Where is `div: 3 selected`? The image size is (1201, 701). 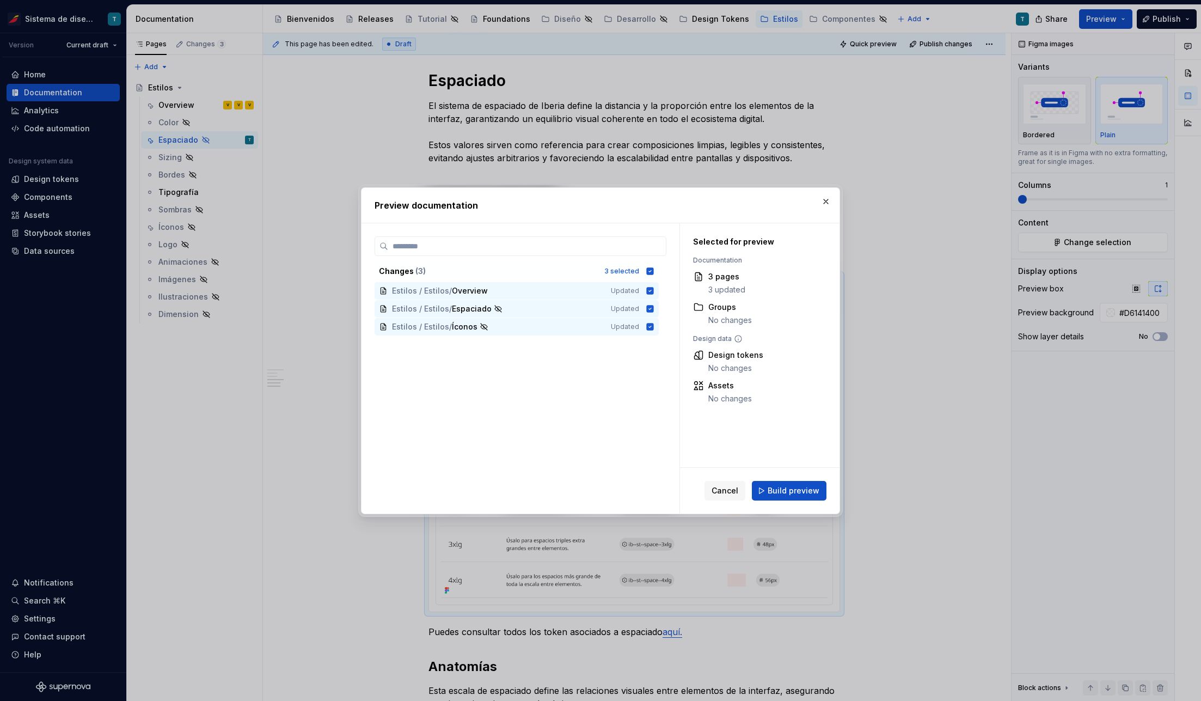 div: 3 selected is located at coordinates (622, 271).